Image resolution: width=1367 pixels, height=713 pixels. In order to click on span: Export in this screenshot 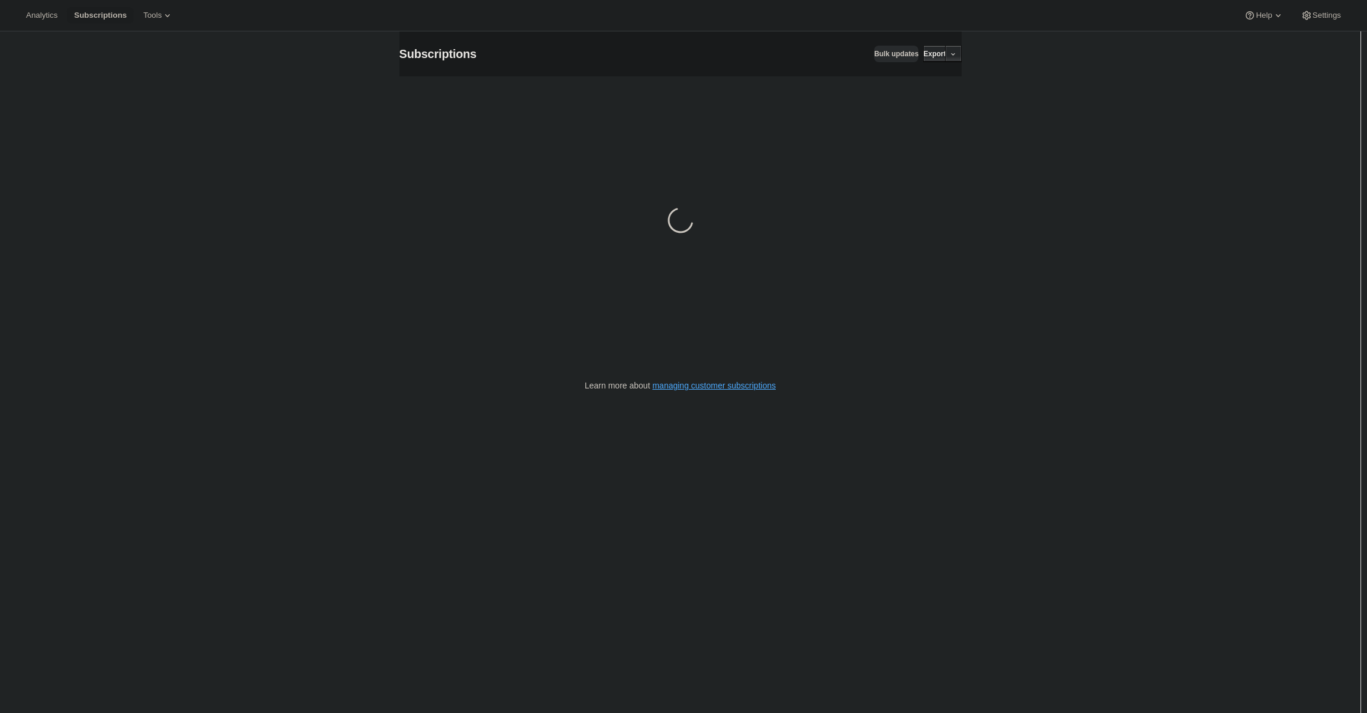, I will do `click(935, 54)`.